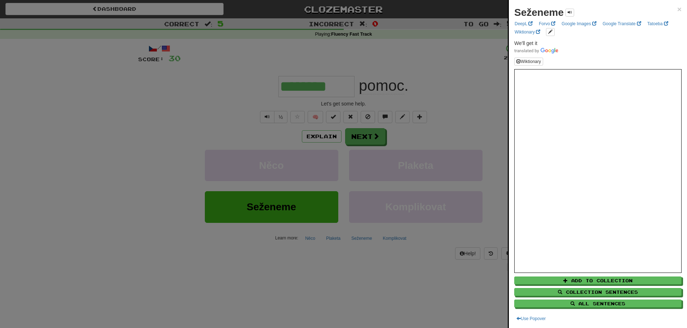 This screenshot has width=687, height=328. I want to click on strong: Seženeme, so click(539, 12).